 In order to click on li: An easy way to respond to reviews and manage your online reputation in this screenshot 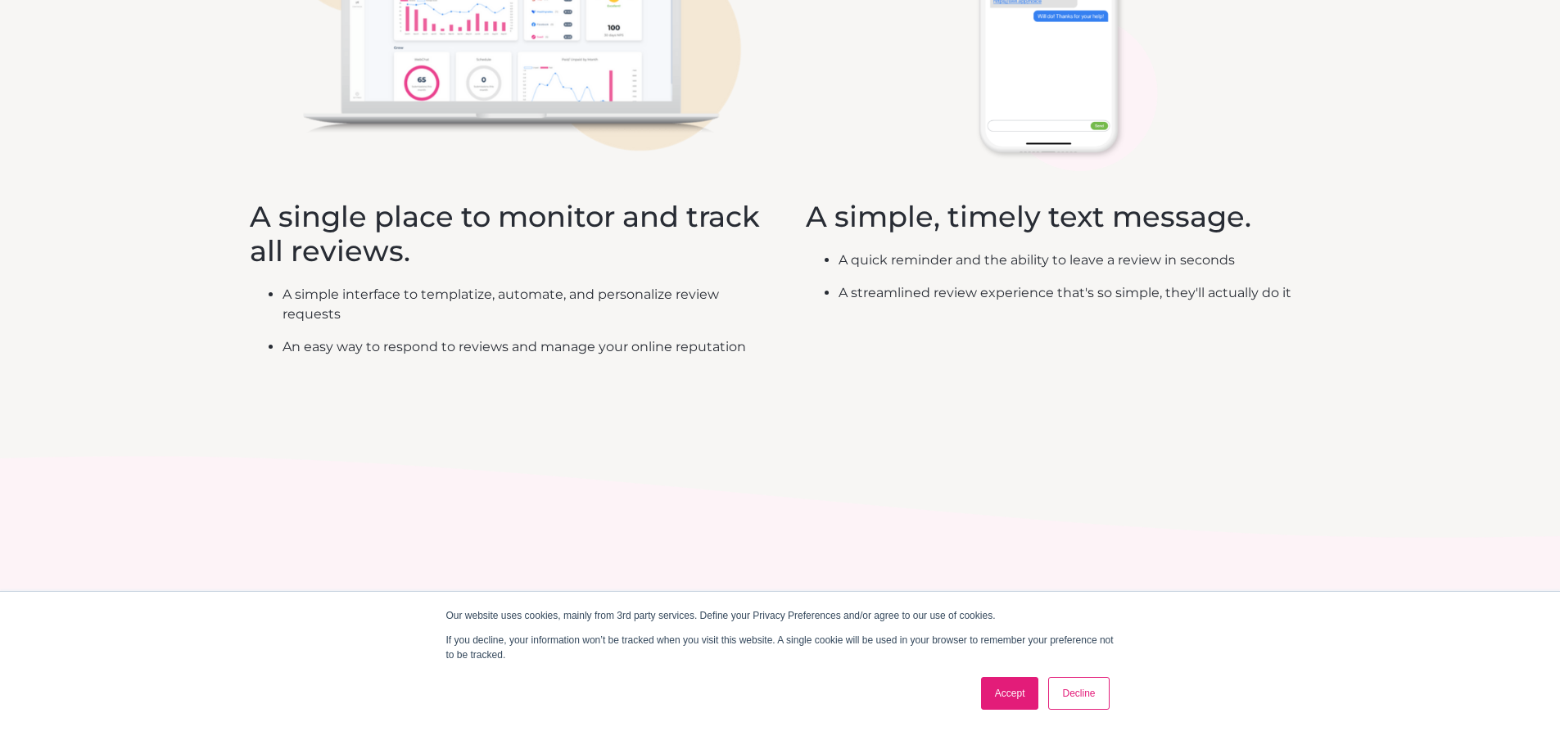, I will do `click(528, 347)`.